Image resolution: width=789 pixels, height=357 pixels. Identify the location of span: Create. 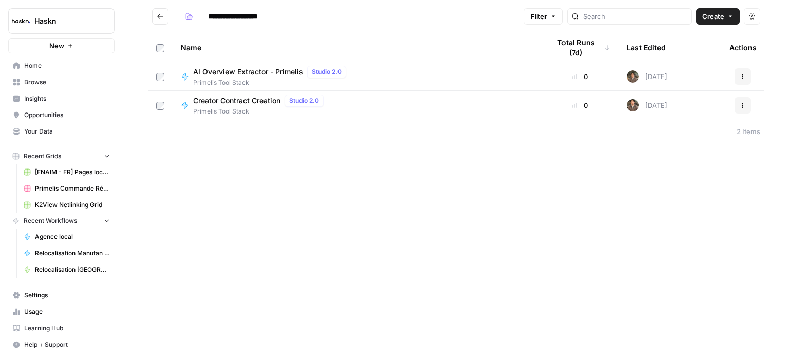
(713, 16).